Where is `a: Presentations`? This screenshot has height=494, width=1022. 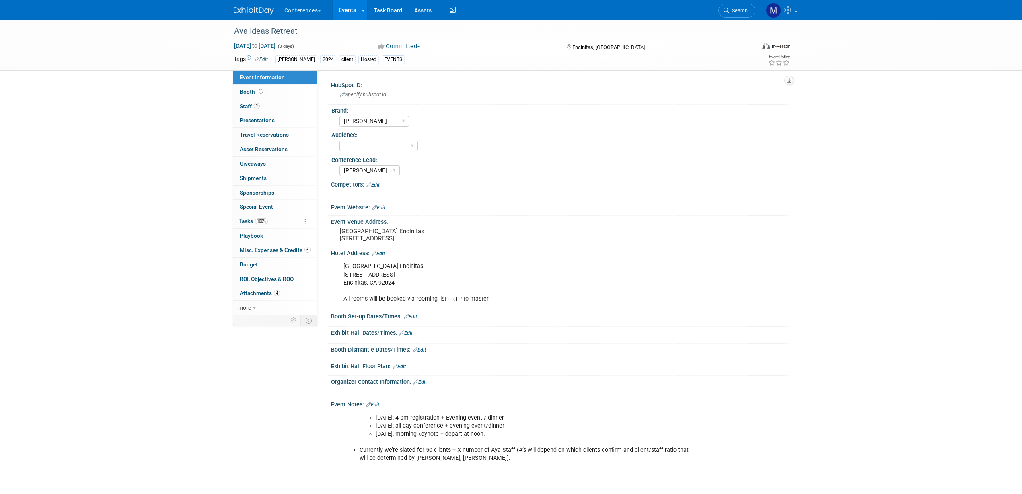
a: Presentations is located at coordinates (275, 120).